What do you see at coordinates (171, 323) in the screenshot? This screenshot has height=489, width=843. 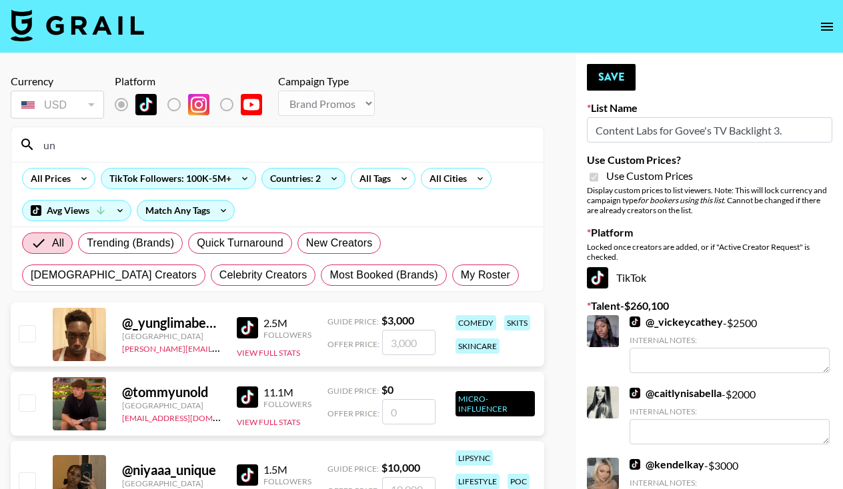 I see `div: @ _yunglimabean_` at bounding box center [171, 323].